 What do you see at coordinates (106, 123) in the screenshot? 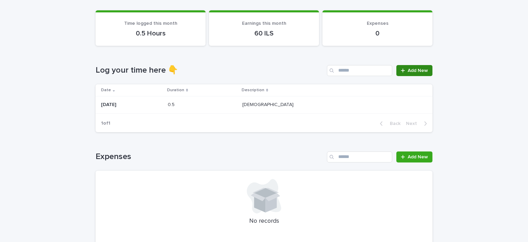
I see `p: 1 of 1` at bounding box center [106, 123].